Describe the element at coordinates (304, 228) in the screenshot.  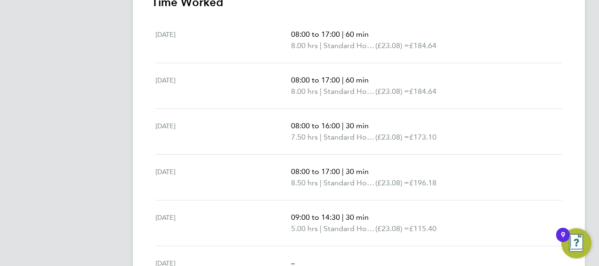
I see `span: 5.00 hrs` at that location.